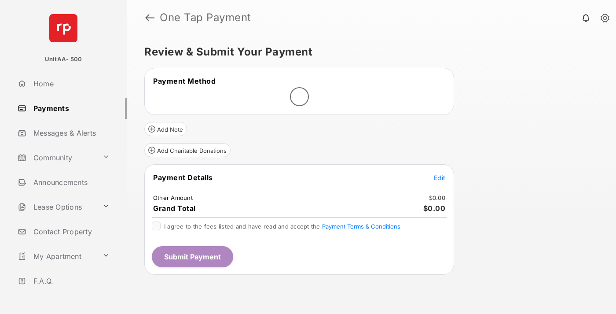 This screenshot has width=616, height=314. I want to click on a: Messages & Alerts, so click(70, 133).